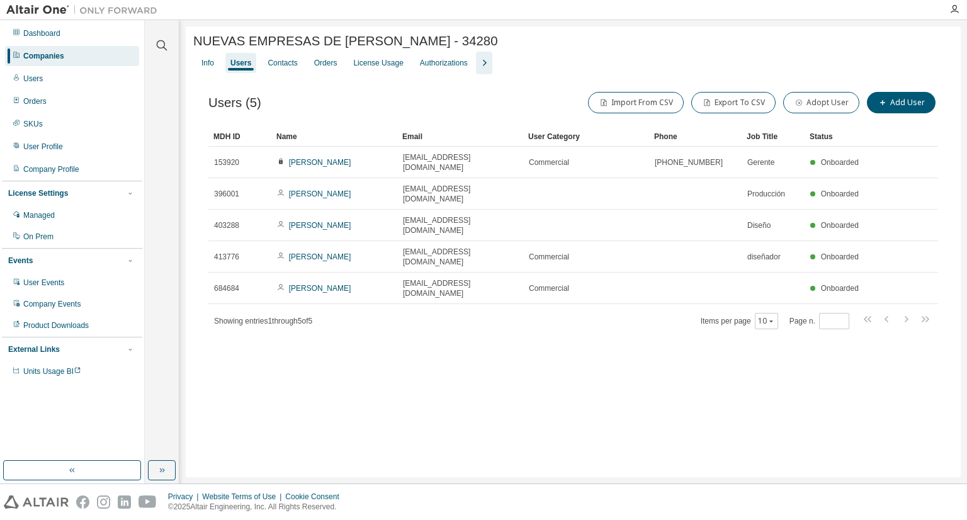 The height and width of the screenshot is (520, 967). I want to click on img: altair_logo.svg, so click(36, 502).